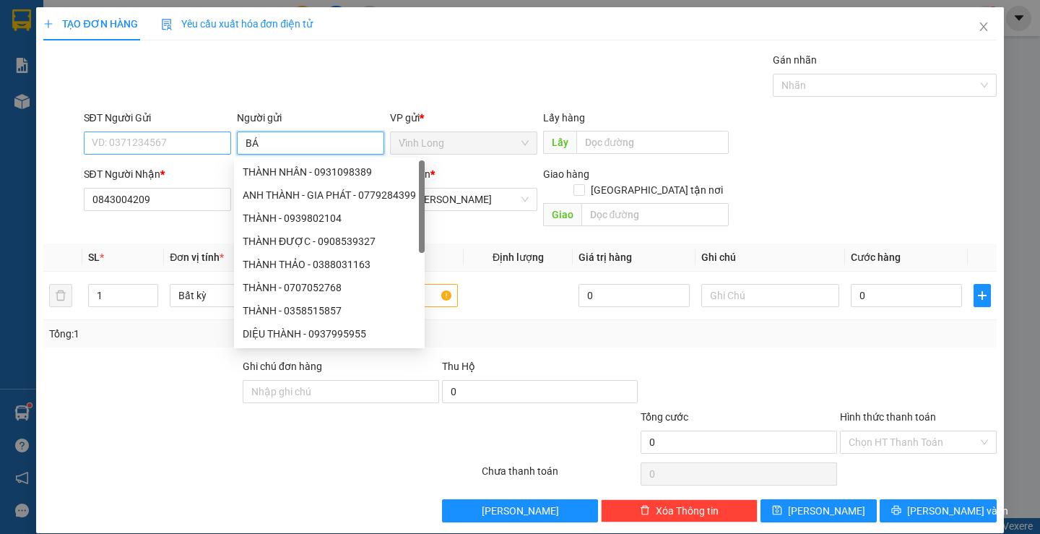  I want to click on th: Ghi chú, so click(770, 257).